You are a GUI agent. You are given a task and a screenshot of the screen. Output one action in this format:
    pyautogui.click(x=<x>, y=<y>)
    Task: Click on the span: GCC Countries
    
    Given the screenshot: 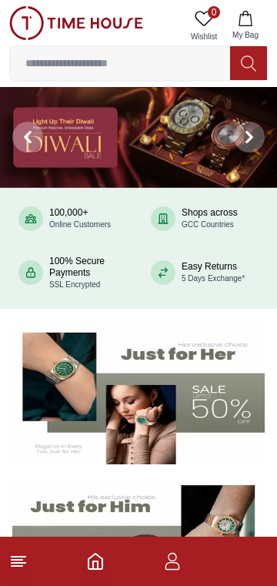 What is the action you would take?
    pyautogui.click(x=208, y=224)
    